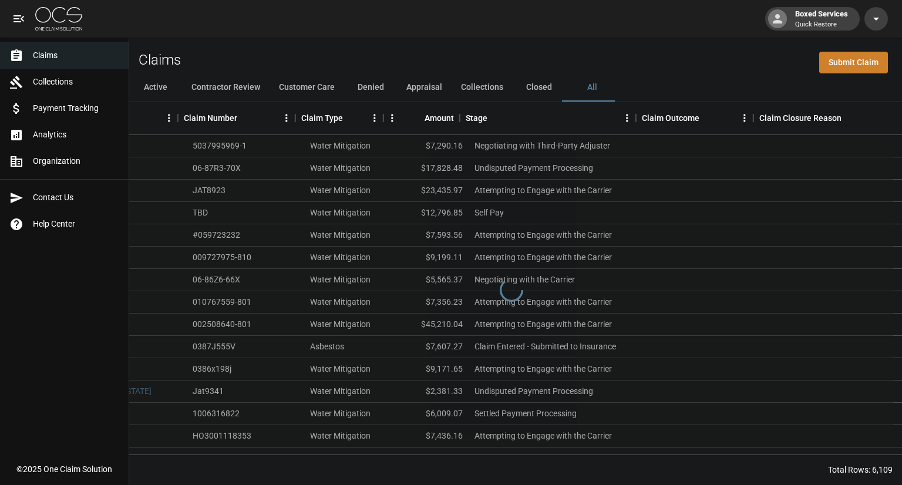 The width and height of the screenshot is (902, 485). What do you see at coordinates (853, 62) in the screenshot?
I see `a: Submit Claim` at bounding box center [853, 62].